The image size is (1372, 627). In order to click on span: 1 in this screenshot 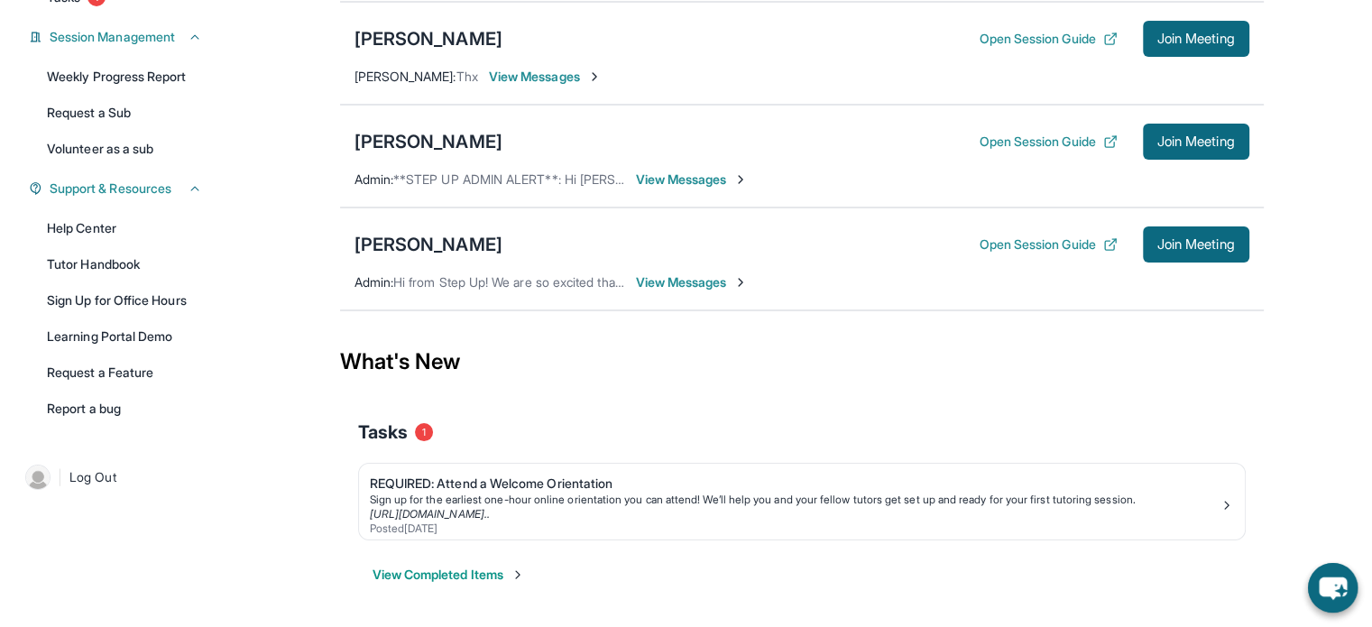, I will do `click(424, 432)`.